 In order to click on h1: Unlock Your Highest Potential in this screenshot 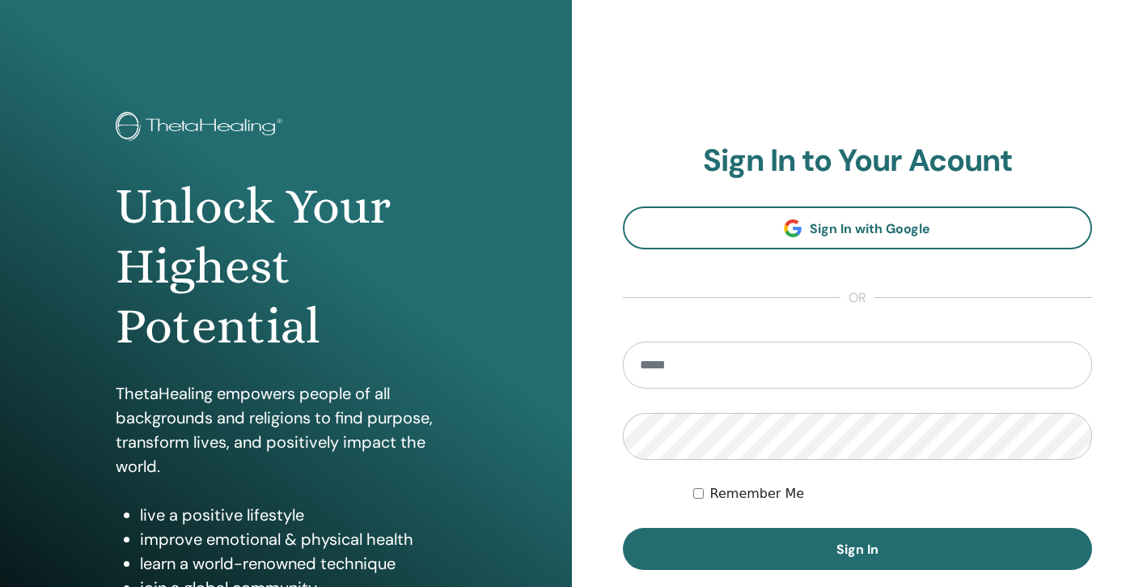, I will do `click(286, 266)`.